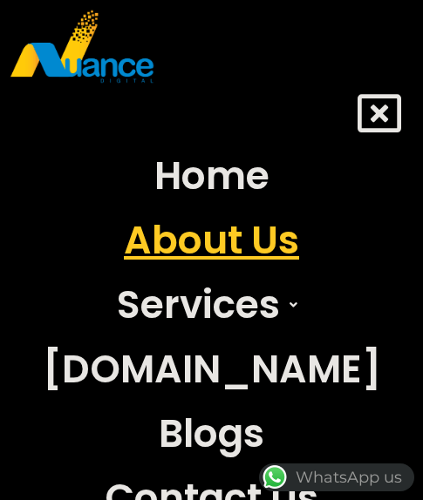 The width and height of the screenshot is (423, 500). Describe the element at coordinates (336, 478) in the screenshot. I see `a: WhatsAppWhatsApp us` at that location.